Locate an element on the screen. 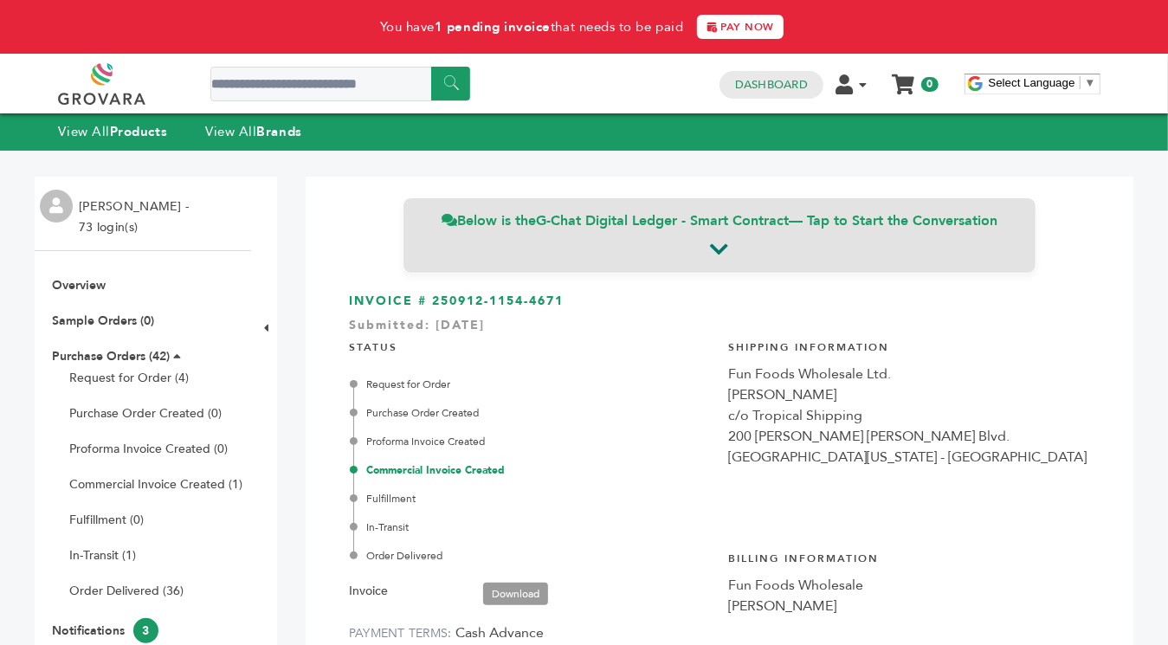 The image size is (1168, 645). strong: Brands is located at coordinates (279, 132).